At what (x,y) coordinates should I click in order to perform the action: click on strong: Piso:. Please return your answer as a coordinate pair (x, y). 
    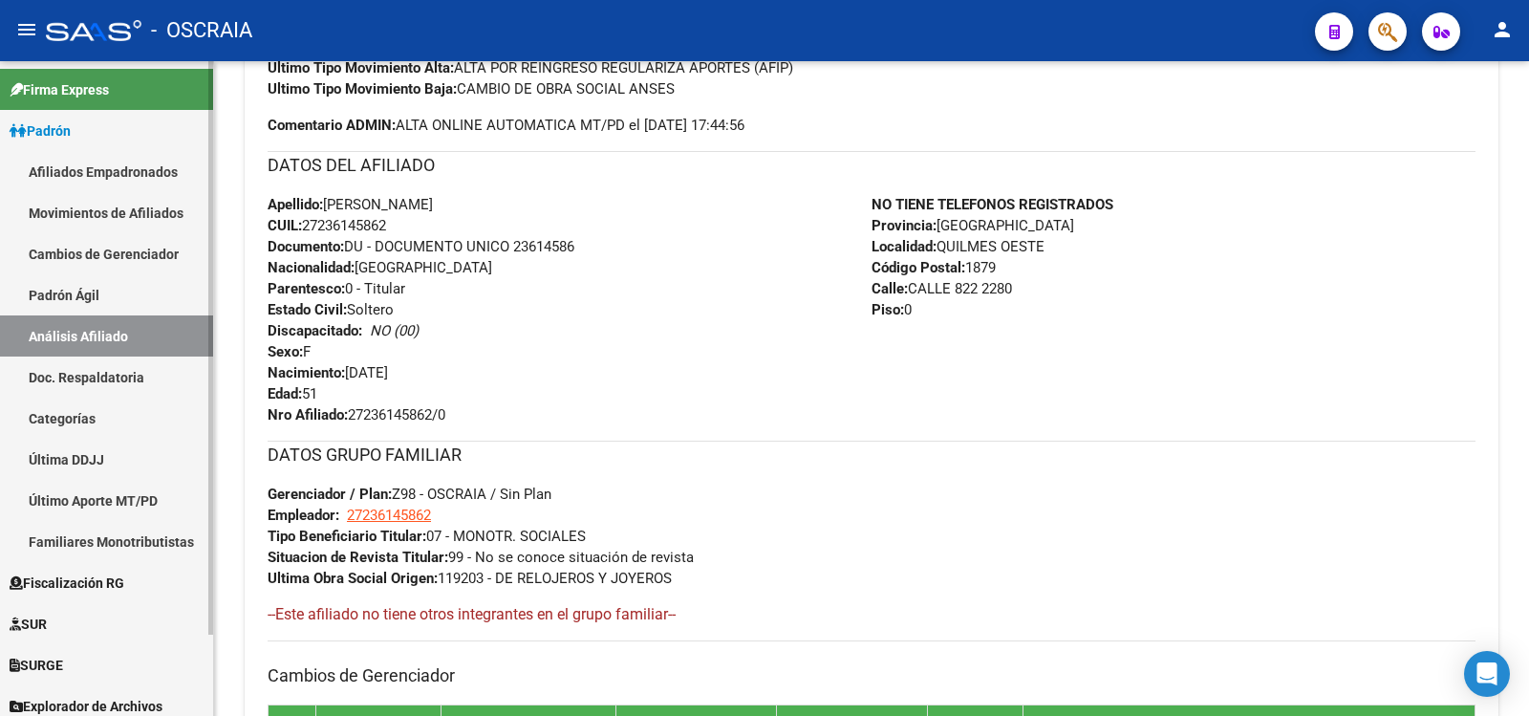
    Looking at the image, I should click on (888, 310).